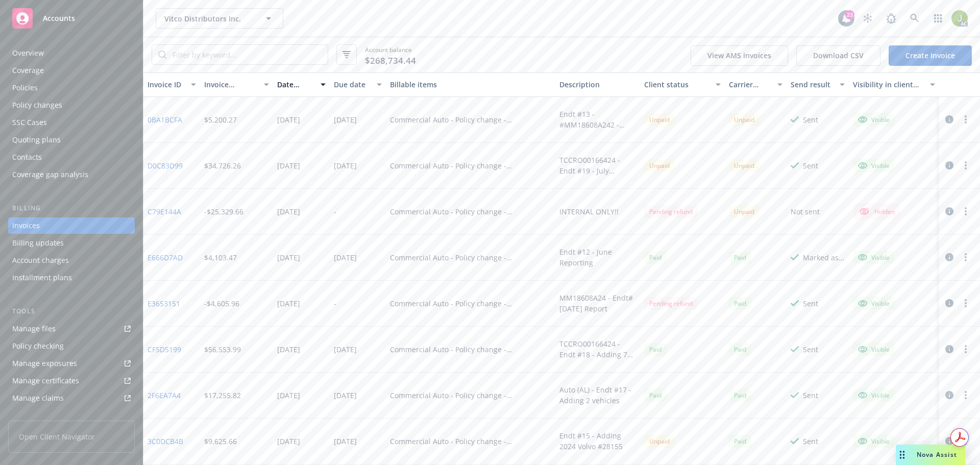 This screenshot has height=465, width=980. What do you see at coordinates (471, 85) in the screenshot?
I see `button: Billable items` at bounding box center [471, 85].